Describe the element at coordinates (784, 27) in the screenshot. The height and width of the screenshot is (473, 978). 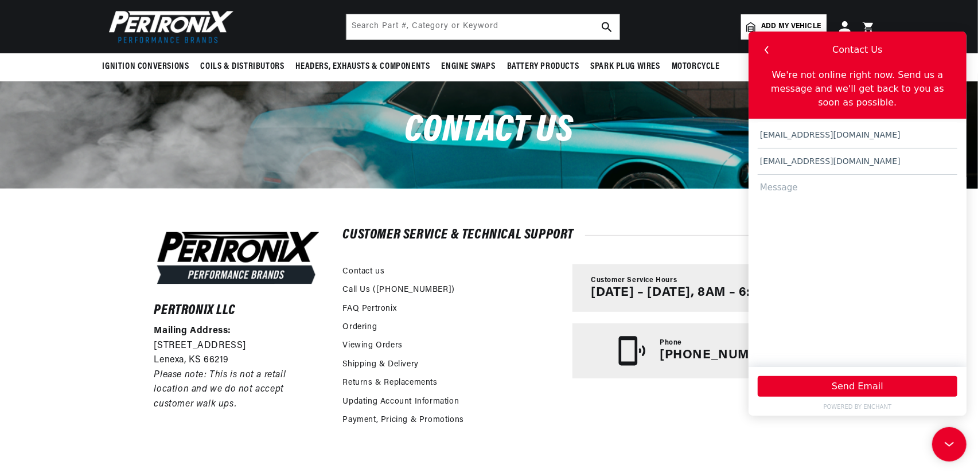
I see `a: Add my vehicle` at that location.